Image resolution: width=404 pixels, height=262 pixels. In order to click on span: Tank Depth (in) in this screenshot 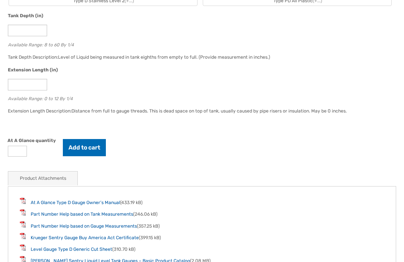, I will do `click(25, 16)`.